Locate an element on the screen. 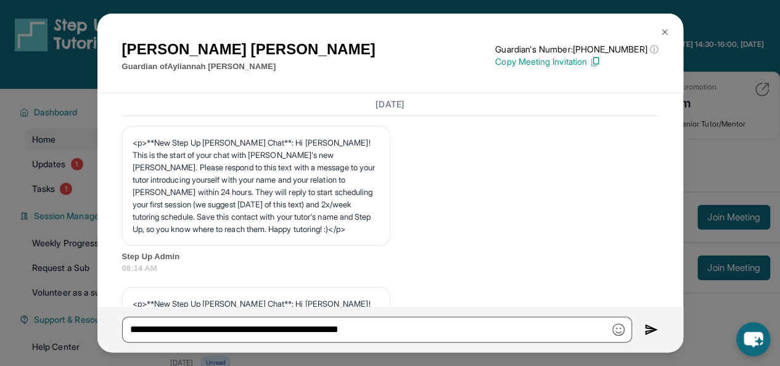  span: ⓘ is located at coordinates (653, 49).